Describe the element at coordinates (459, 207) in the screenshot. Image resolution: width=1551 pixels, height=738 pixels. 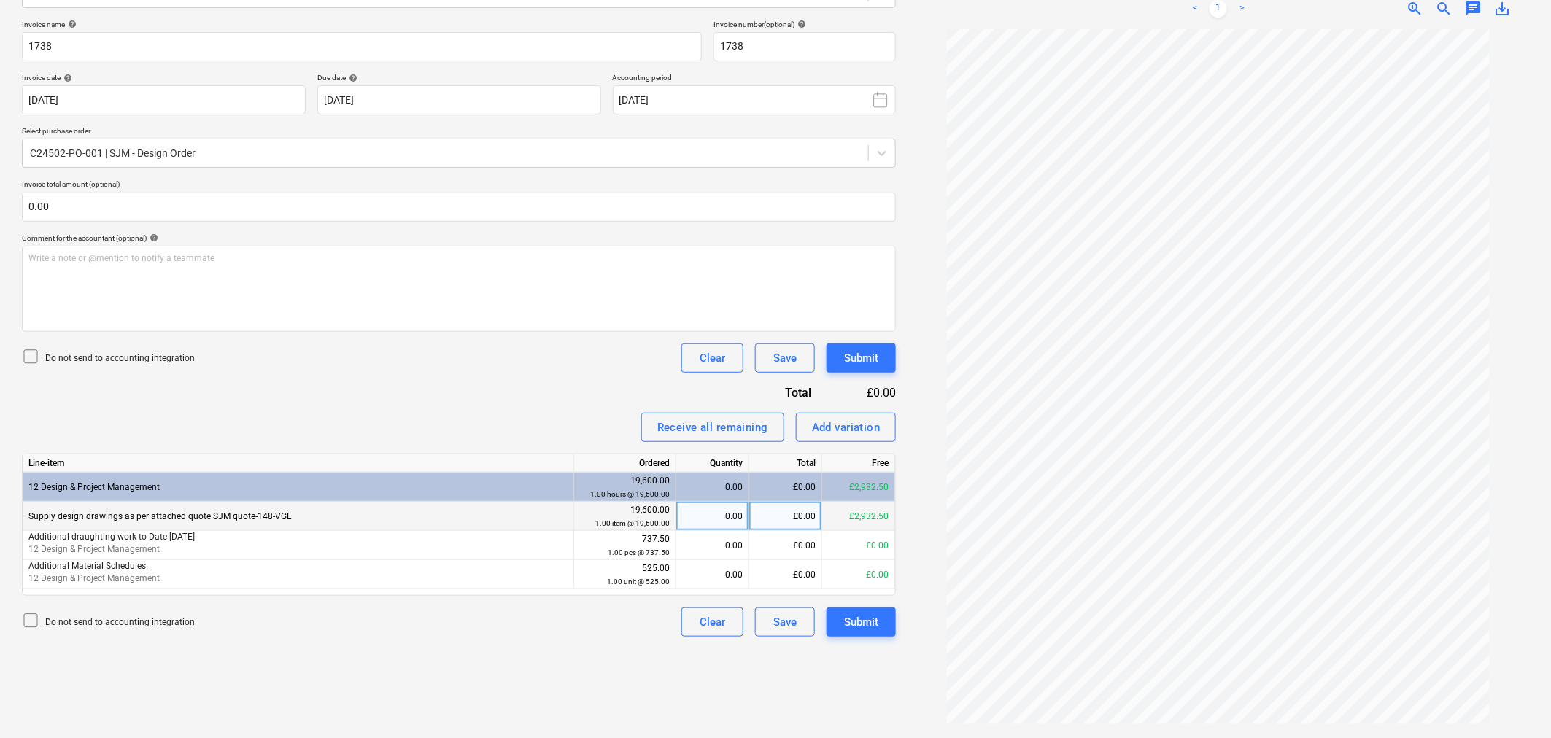
I see `input: Invoice total amount (optional)` at that location.